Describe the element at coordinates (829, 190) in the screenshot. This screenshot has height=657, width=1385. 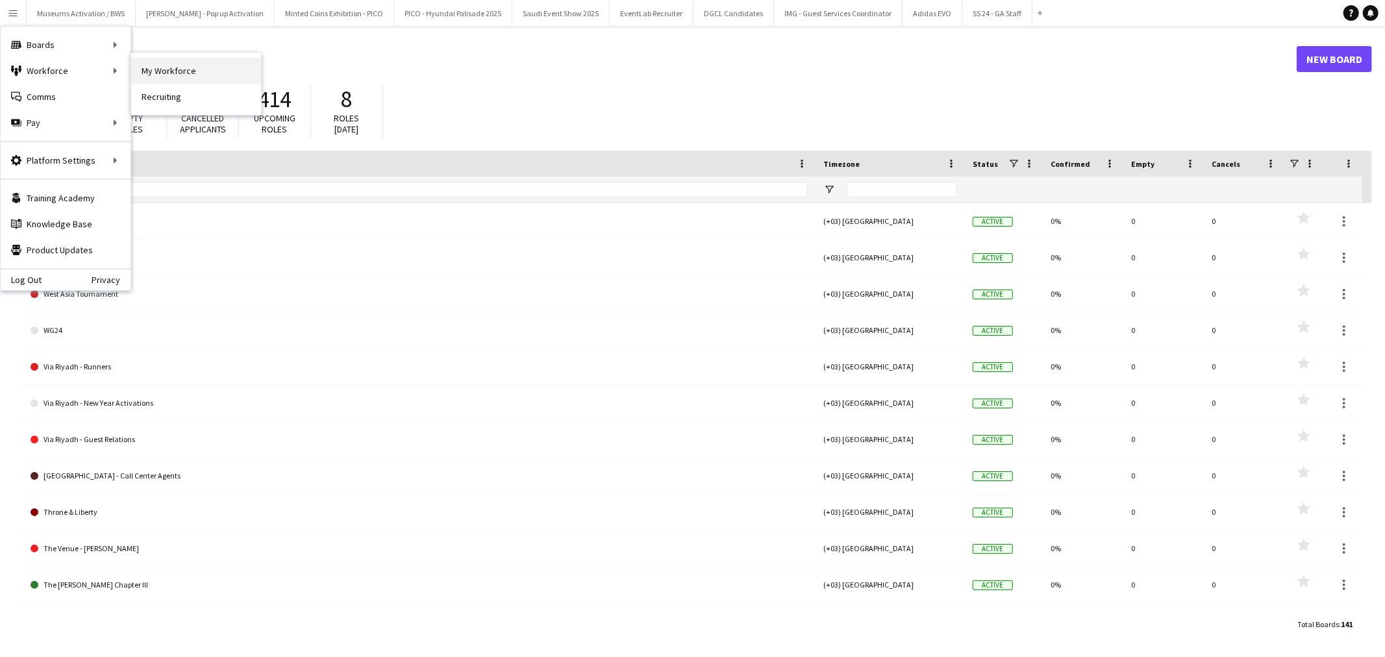
I see `button: Open Filter Menu` at that location.